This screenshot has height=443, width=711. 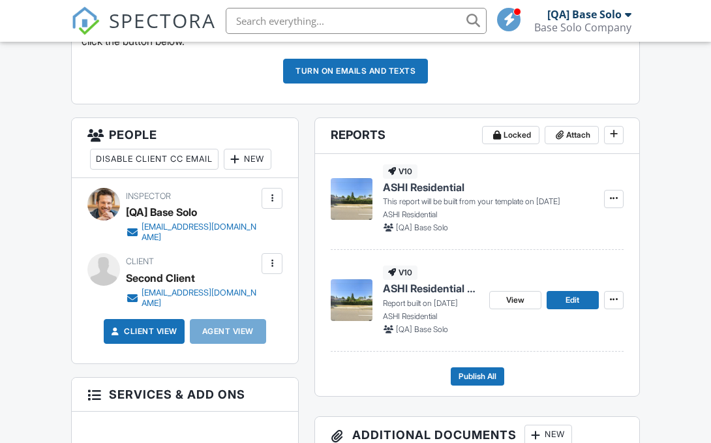 What do you see at coordinates (160, 278) in the screenshot?
I see `div: Second Client` at bounding box center [160, 278].